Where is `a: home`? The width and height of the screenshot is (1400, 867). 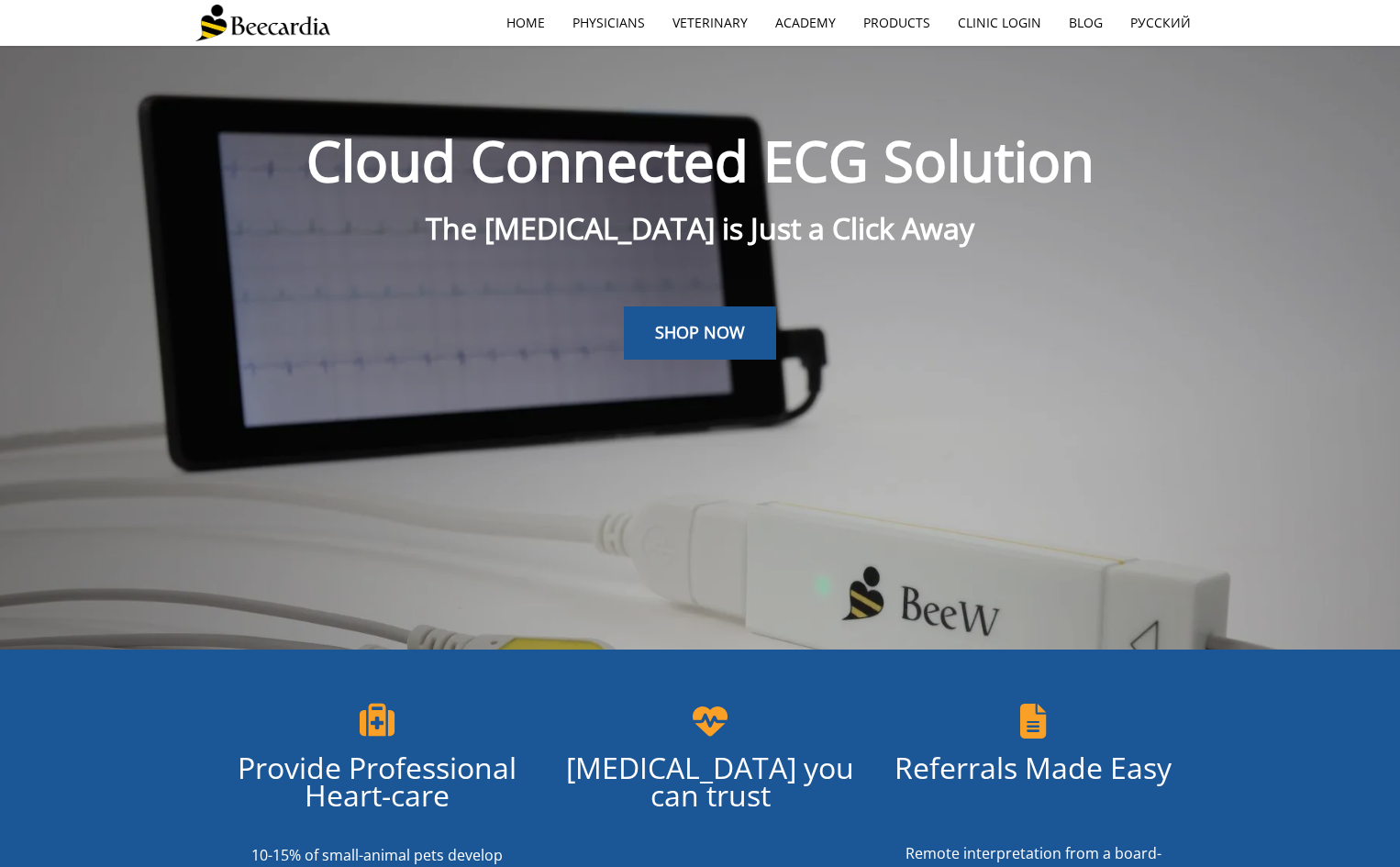
a: home is located at coordinates (526, 23).